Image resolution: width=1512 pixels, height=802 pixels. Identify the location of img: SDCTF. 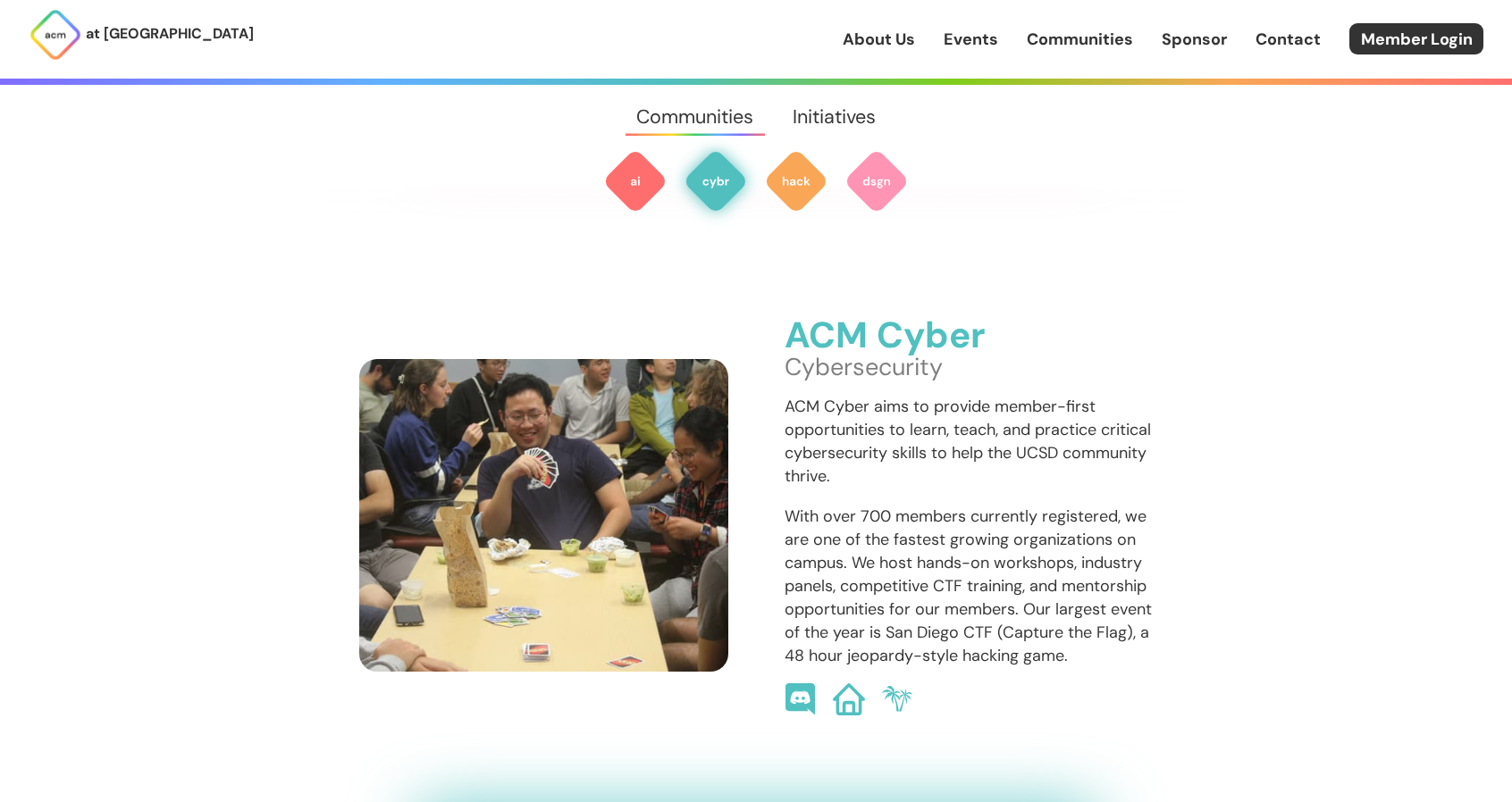
(897, 699).